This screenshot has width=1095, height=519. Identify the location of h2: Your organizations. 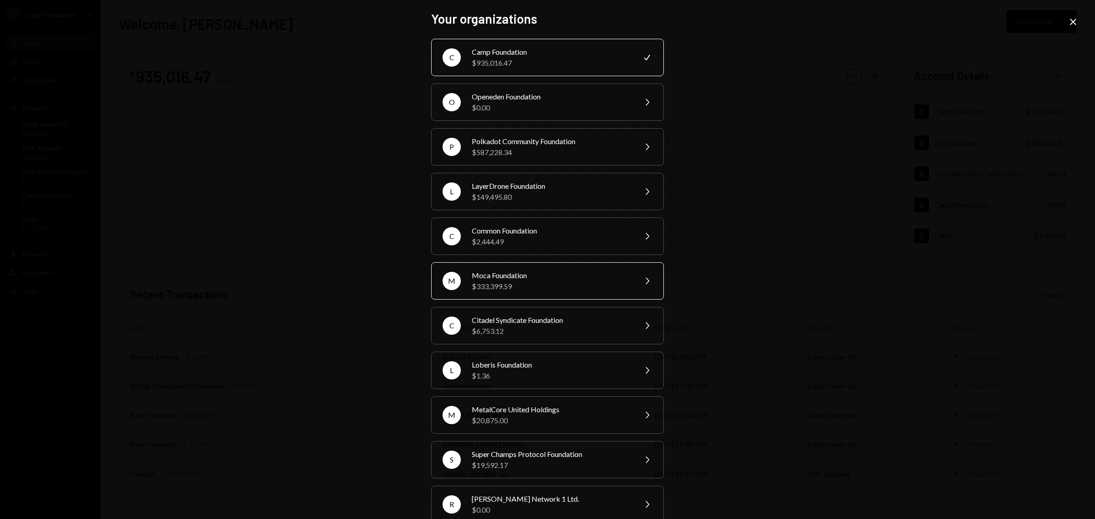
(547, 19).